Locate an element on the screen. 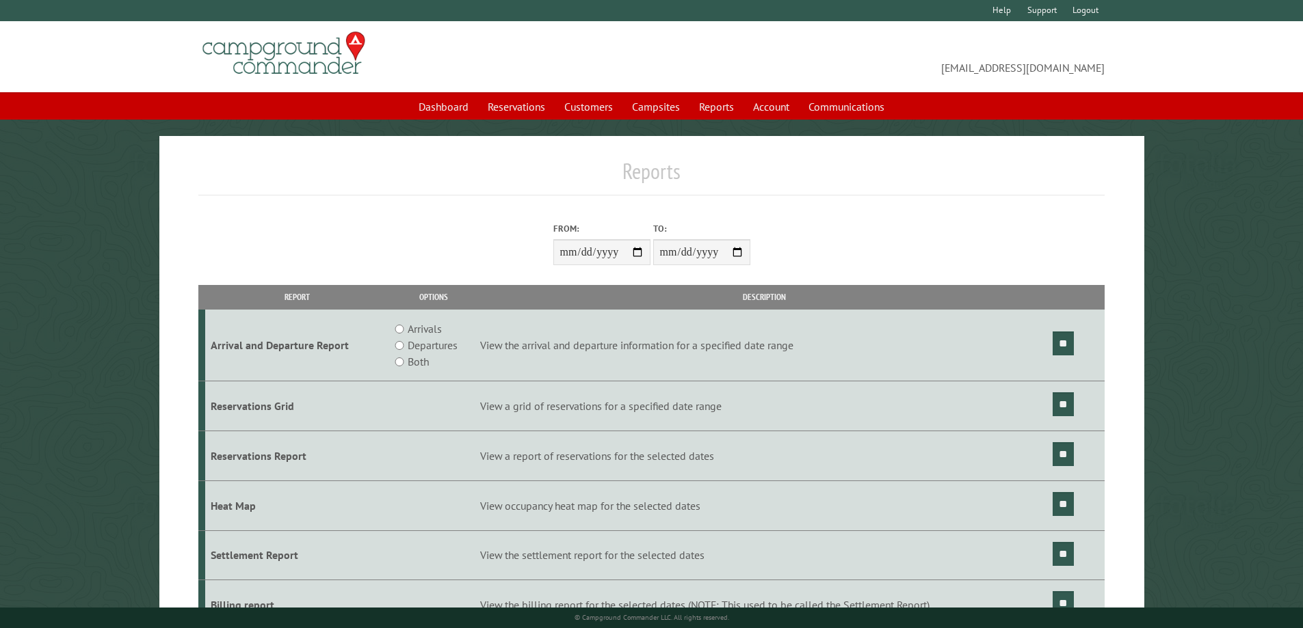 The height and width of the screenshot is (628, 1303). td: Settlement Report is located at coordinates (297, 555).